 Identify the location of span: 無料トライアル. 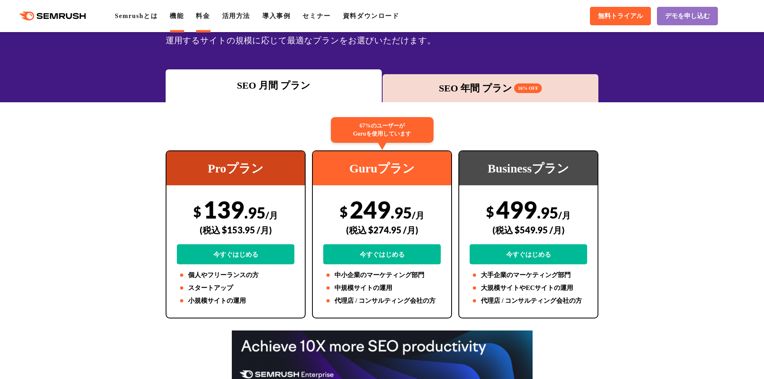
(620, 16).